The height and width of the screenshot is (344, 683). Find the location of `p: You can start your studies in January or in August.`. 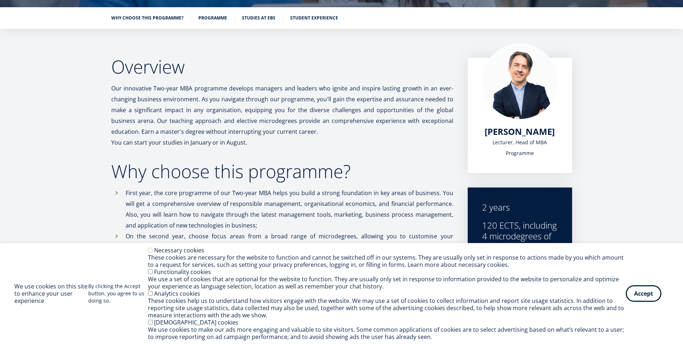

p: You can start your studies in January or in August. is located at coordinates (282, 142).